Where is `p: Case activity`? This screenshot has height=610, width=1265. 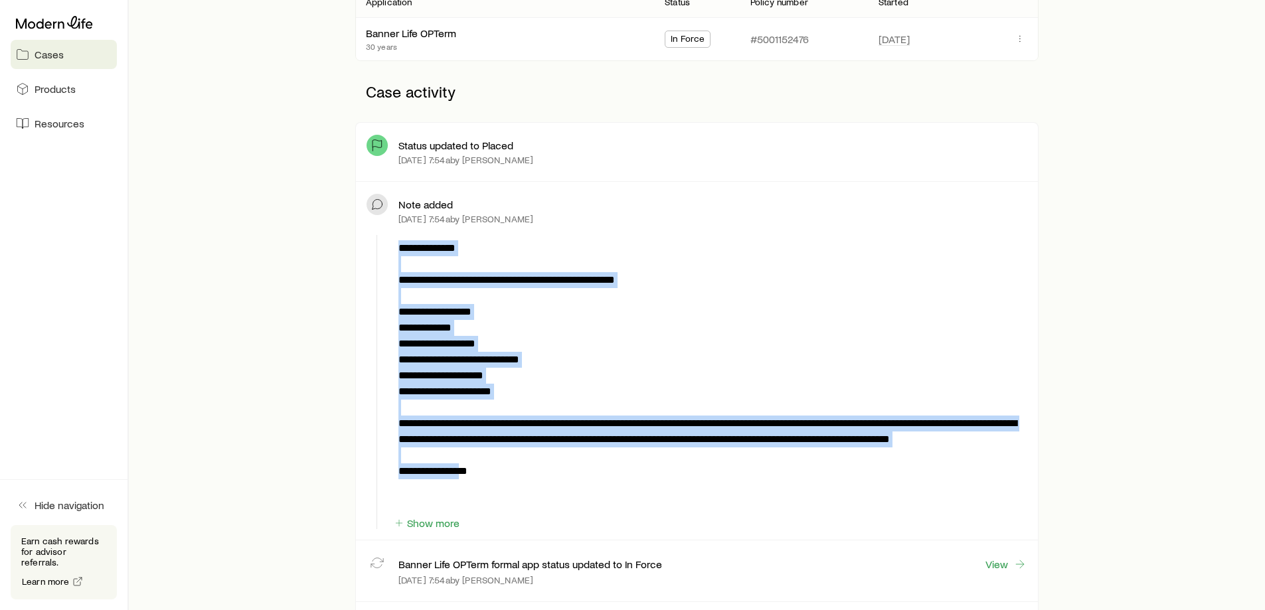
p: Case activity is located at coordinates (697, 92).